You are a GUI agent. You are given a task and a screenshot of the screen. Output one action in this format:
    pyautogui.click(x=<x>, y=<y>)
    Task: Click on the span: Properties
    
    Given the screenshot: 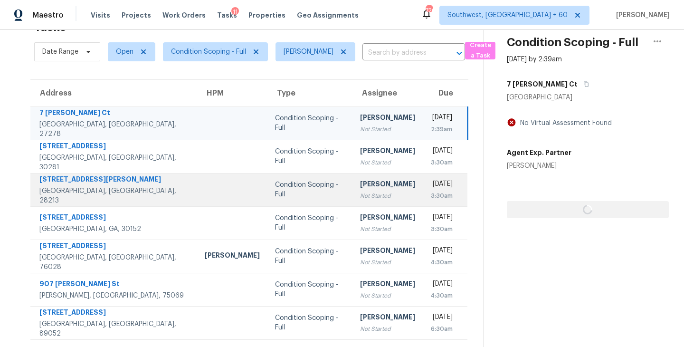 What is the action you would take?
    pyautogui.click(x=267, y=15)
    